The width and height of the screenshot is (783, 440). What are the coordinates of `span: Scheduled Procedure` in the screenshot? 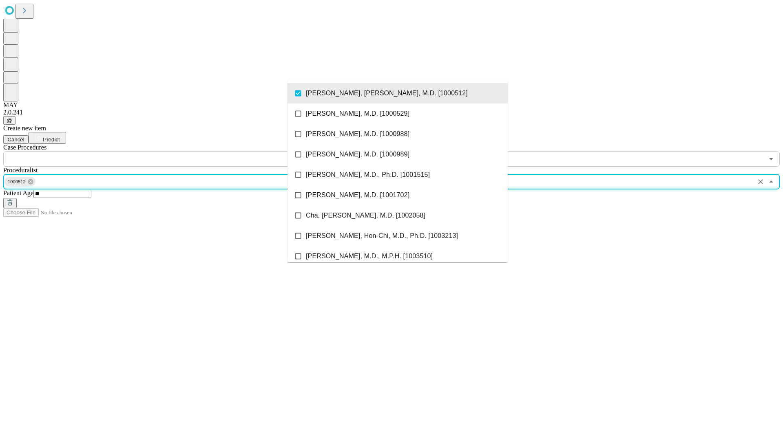 It's located at (25, 147).